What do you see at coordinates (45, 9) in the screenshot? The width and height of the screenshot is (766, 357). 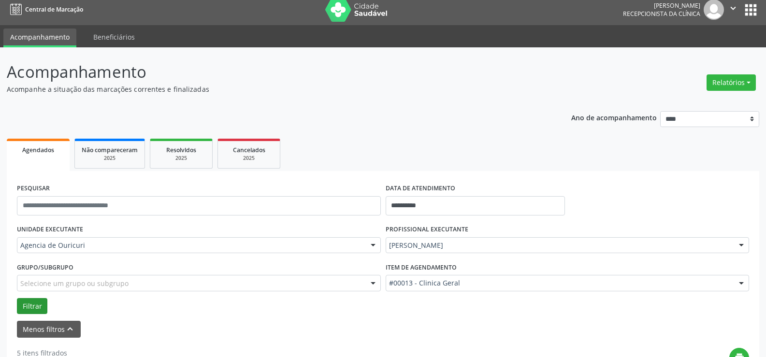 I see `a: Central de Marcação` at bounding box center [45, 9].